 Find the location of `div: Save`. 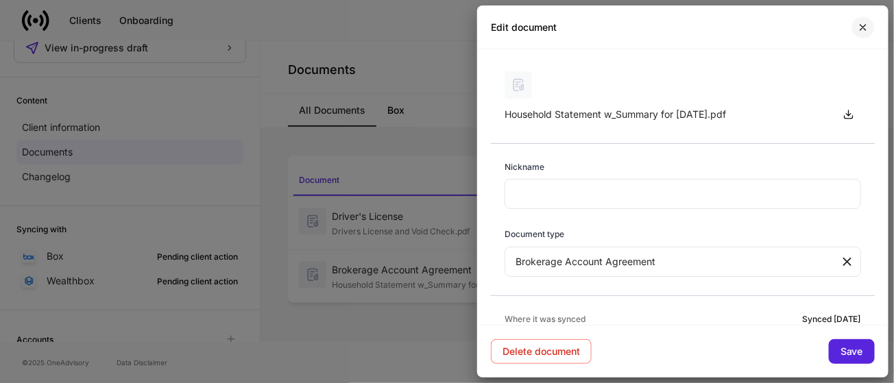

div: Save is located at coordinates (851, 352).